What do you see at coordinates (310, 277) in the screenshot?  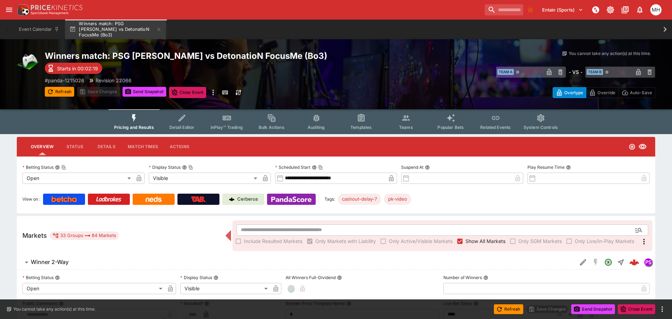 I see `p: All Winners Full-Dividend` at bounding box center [310, 277].